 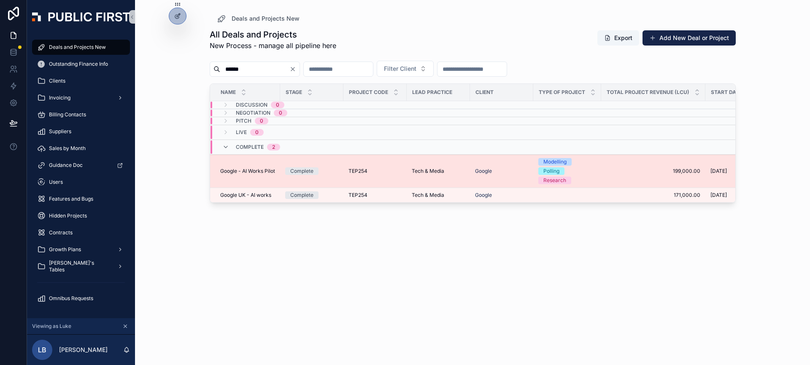 What do you see at coordinates (273, 35) in the screenshot?
I see `h1: All Deals and Projects` at bounding box center [273, 35].